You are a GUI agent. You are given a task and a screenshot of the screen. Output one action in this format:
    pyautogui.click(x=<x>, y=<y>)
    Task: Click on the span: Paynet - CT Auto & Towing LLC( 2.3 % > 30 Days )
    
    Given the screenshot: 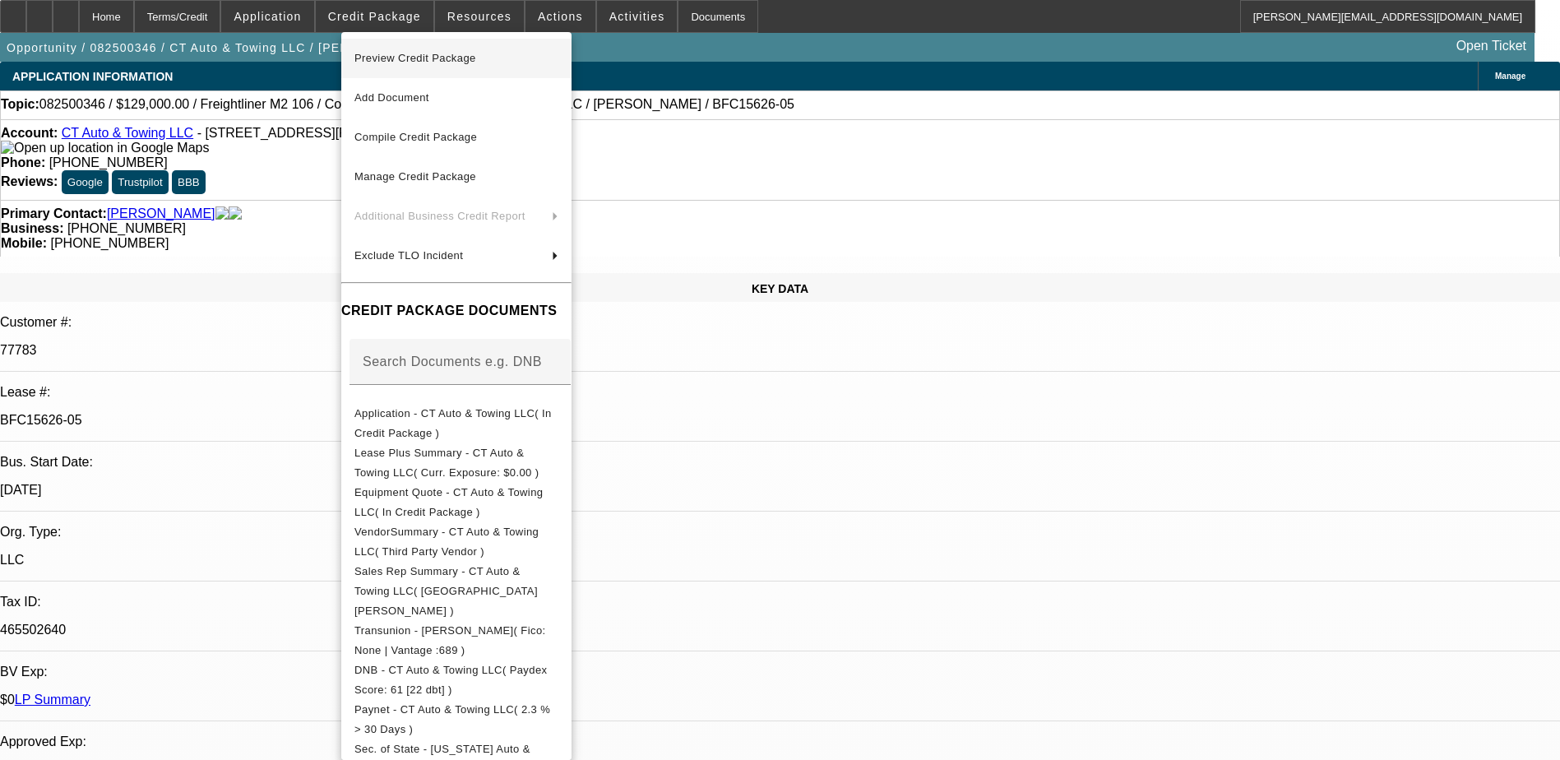 What is the action you would take?
    pyautogui.click(x=452, y=719)
    